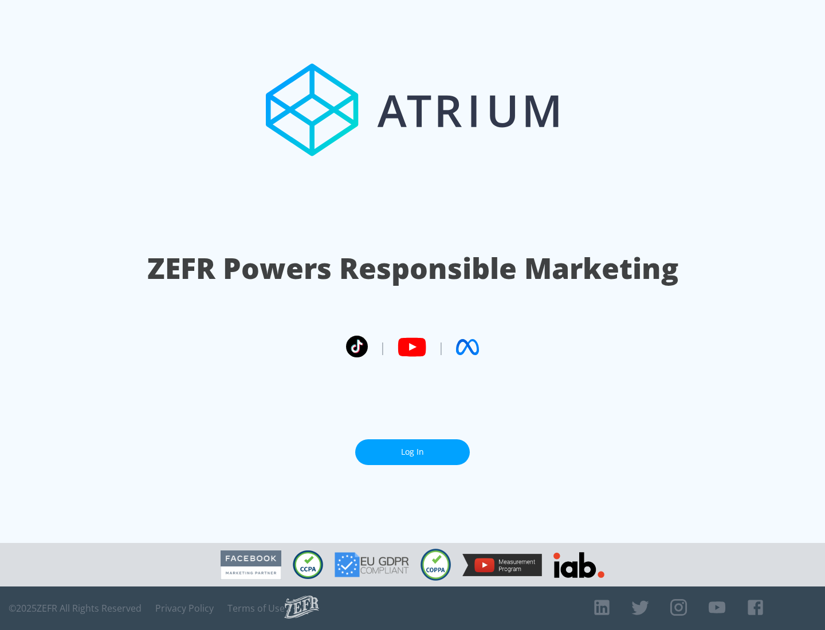 Image resolution: width=825 pixels, height=630 pixels. Describe the element at coordinates (579, 565) in the screenshot. I see `img: IAB` at that location.